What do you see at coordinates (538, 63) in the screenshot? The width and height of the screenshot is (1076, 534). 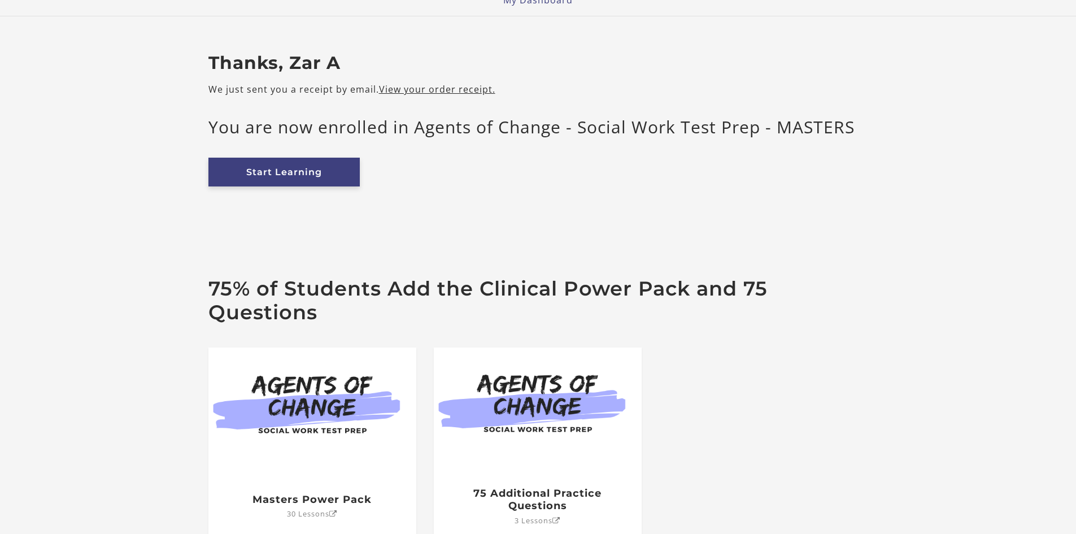 I see `h2: Thanks, Zar A` at bounding box center [538, 63].